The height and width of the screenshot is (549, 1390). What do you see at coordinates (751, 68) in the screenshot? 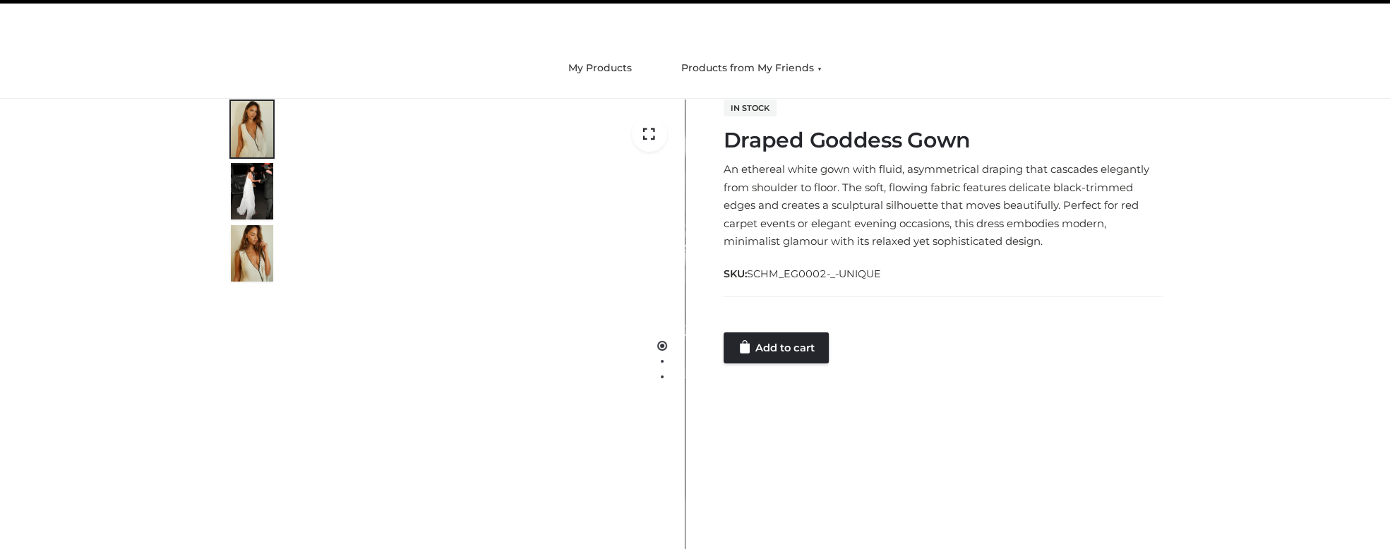
I see `a: Products from My Friends` at bounding box center [751, 68].